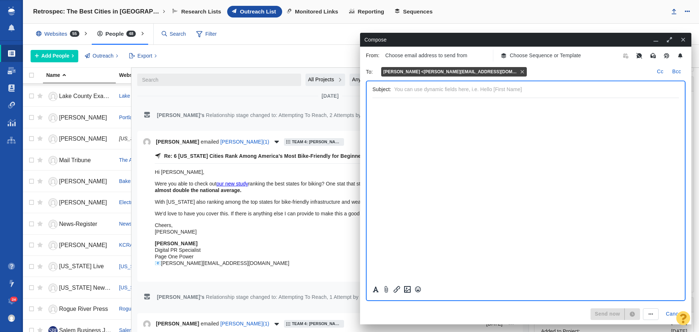 The width and height of the screenshot is (699, 332). Describe the element at coordinates (313, 12) in the screenshot. I see `a: Monitored Links` at that location.